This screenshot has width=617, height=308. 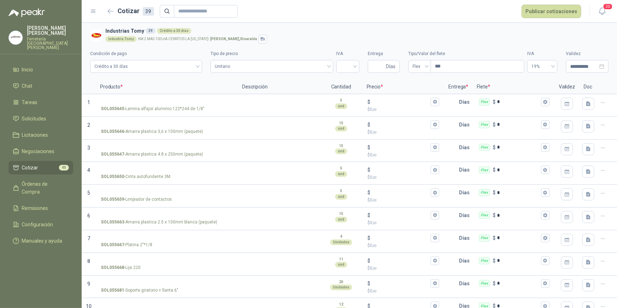 I want to click on label: Tipo de precio, so click(x=272, y=54).